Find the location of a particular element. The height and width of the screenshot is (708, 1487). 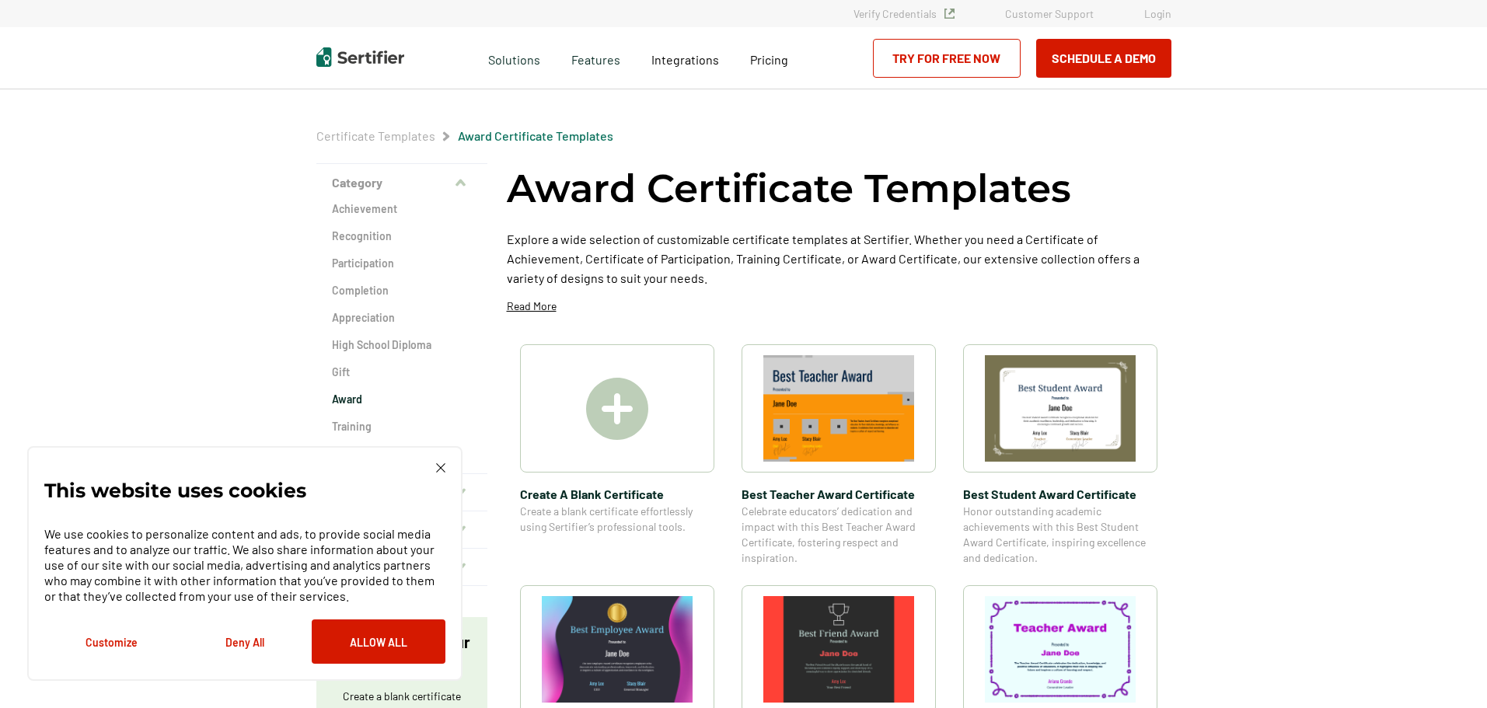

a: Login is located at coordinates (1157, 13).